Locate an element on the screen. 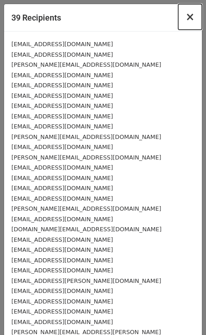  div: Chatwidget is located at coordinates (184, 313).